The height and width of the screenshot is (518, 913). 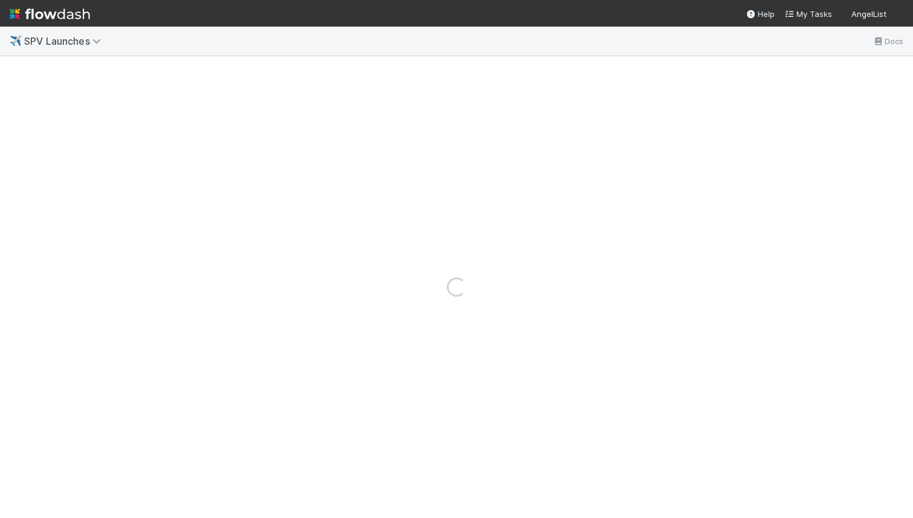 What do you see at coordinates (869, 14) in the screenshot?
I see `span: AngelList` at bounding box center [869, 14].